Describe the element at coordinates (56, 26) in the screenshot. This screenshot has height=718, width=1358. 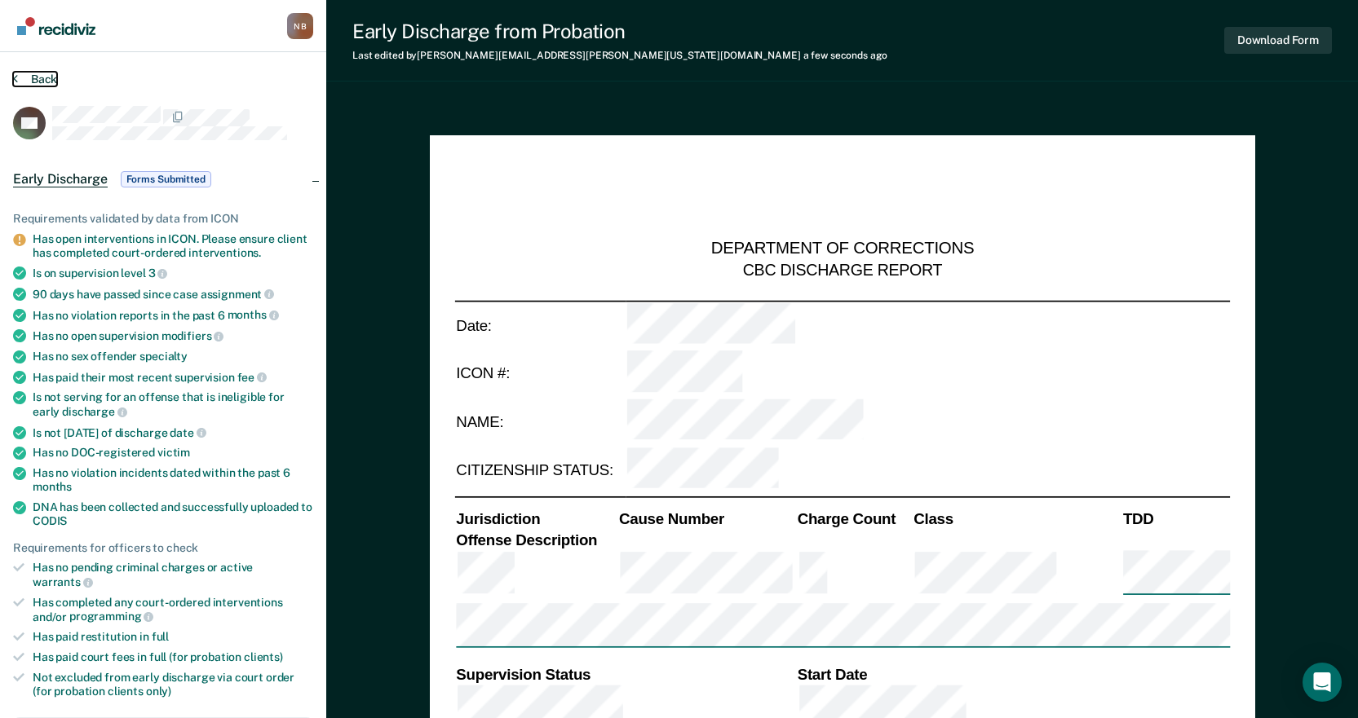
I see `img: Recidiviz` at that location.